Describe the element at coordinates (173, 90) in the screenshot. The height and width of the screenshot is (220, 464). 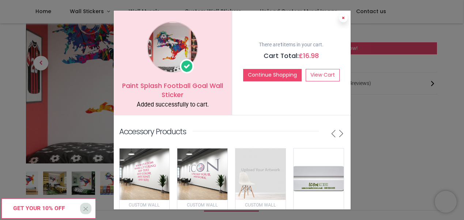
I see `h5: Paint Splash Football Goal Wall Sticker` at that location.